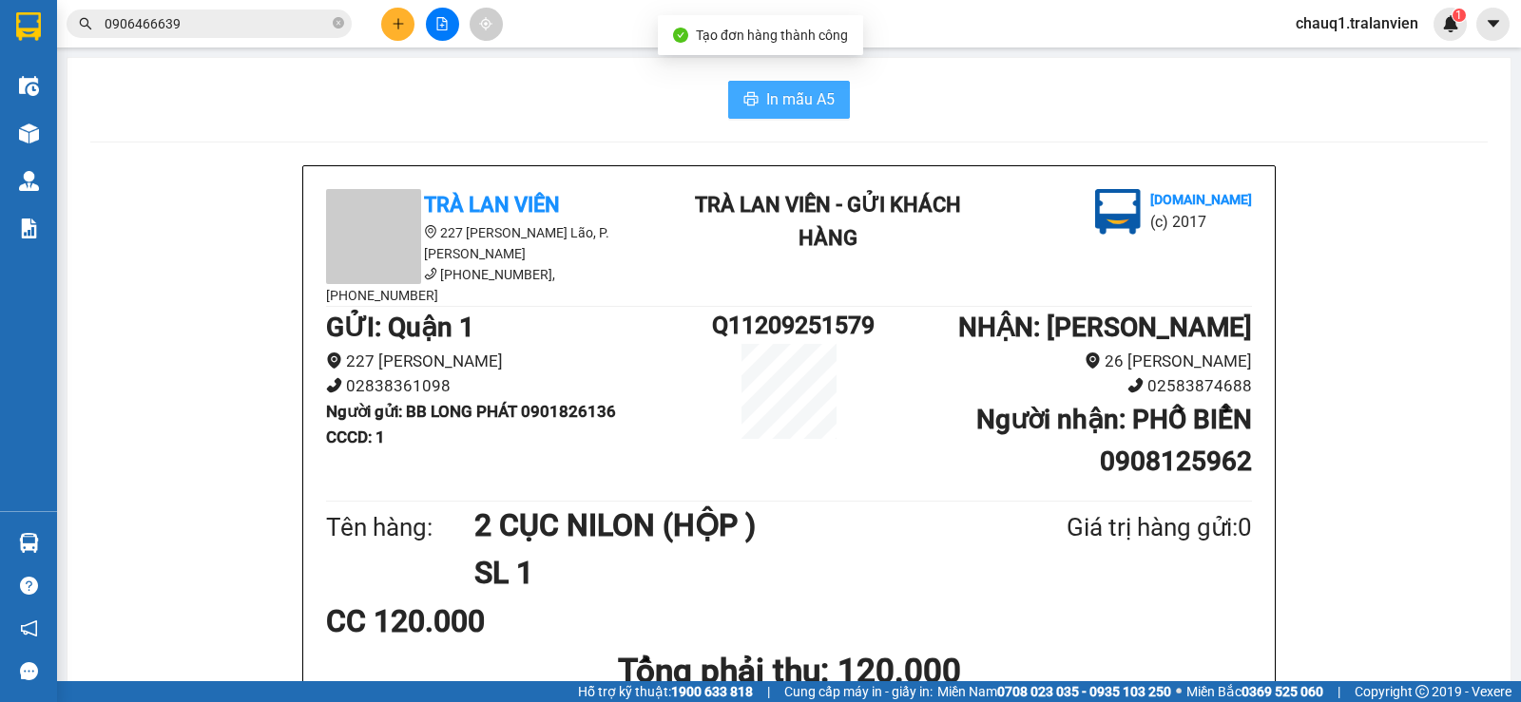  What do you see at coordinates (29, 628) in the screenshot?
I see `span: notification` at bounding box center [29, 628].